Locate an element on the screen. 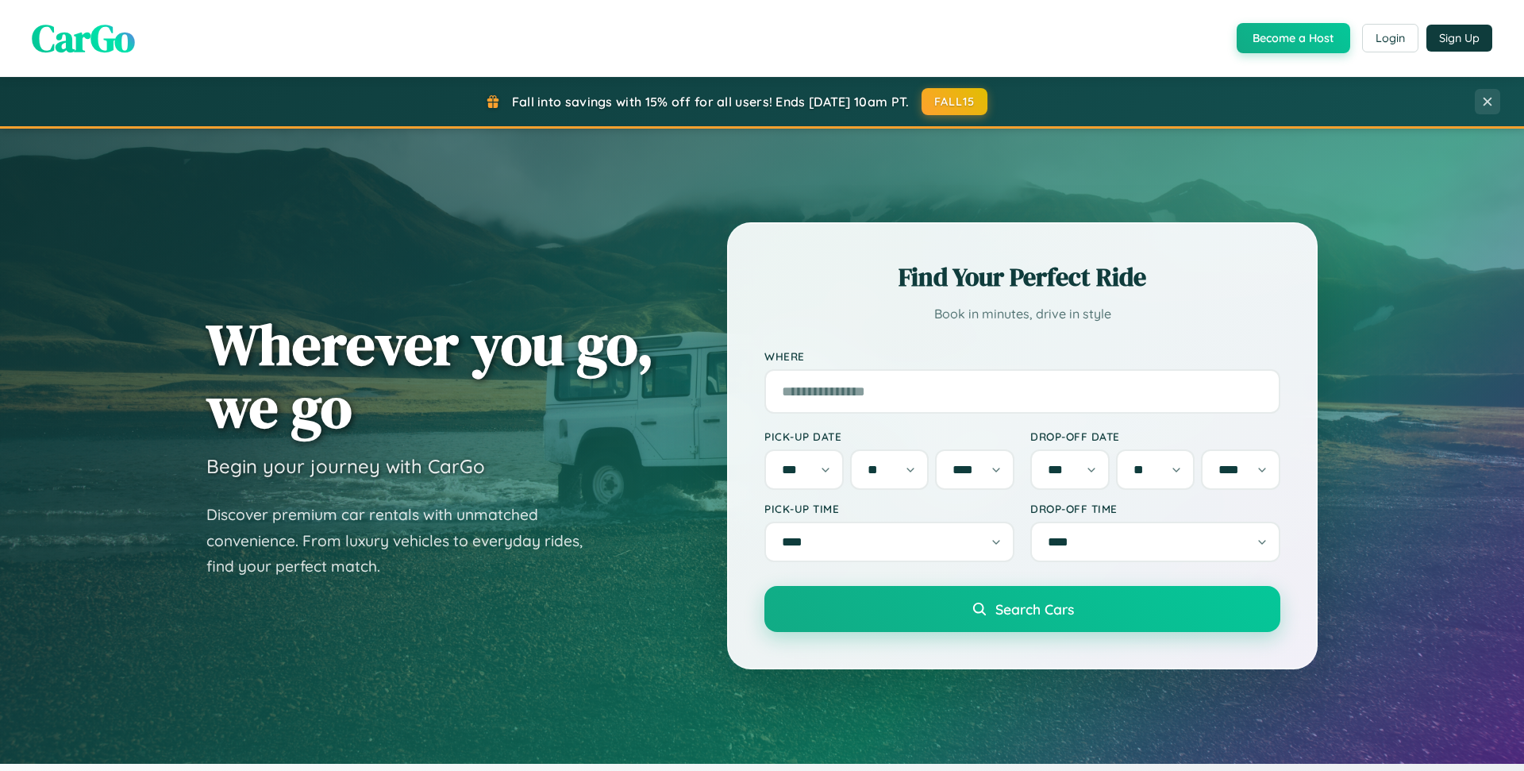 This screenshot has height=771, width=1524. button: Become a Host is located at coordinates (1293, 38).